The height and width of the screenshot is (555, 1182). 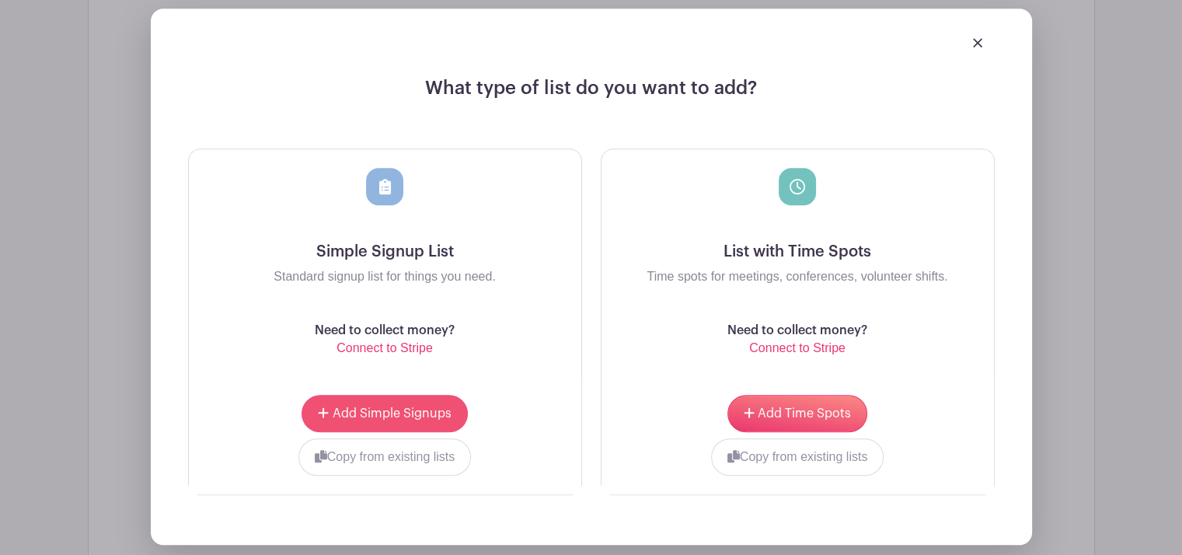 I want to click on h5: Simple Signup List, so click(x=385, y=252).